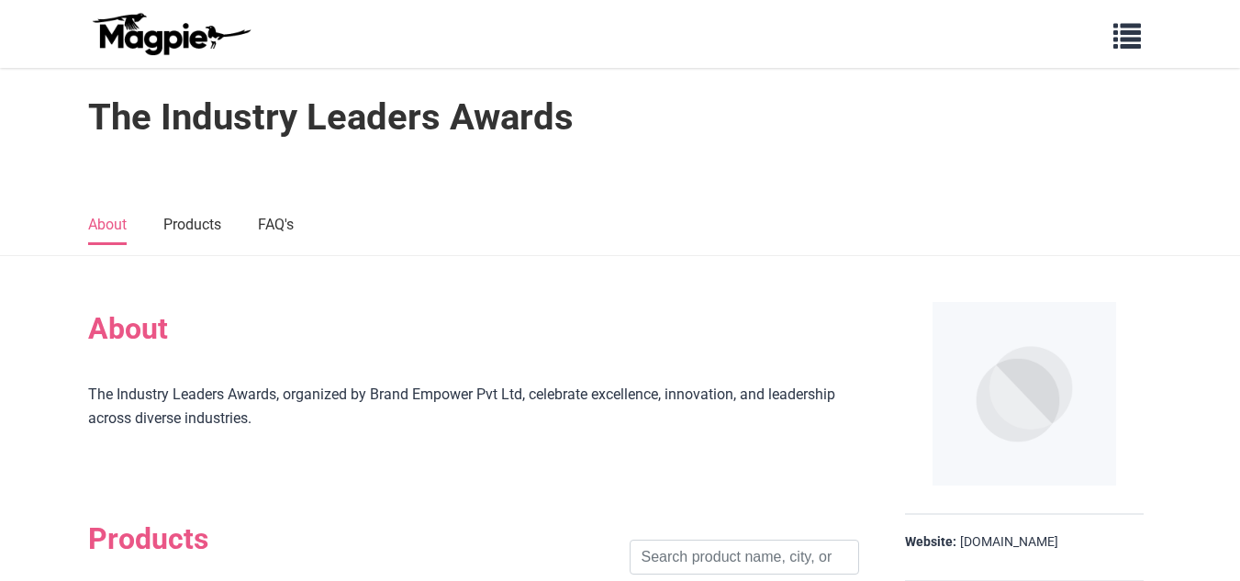 The width and height of the screenshot is (1240, 581). Describe the element at coordinates (474, 406) in the screenshot. I see `div: The Industry Leaders Awards, organized by Brand Empower Pvt Ltd, celebrate excellence, innovation...` at that location.